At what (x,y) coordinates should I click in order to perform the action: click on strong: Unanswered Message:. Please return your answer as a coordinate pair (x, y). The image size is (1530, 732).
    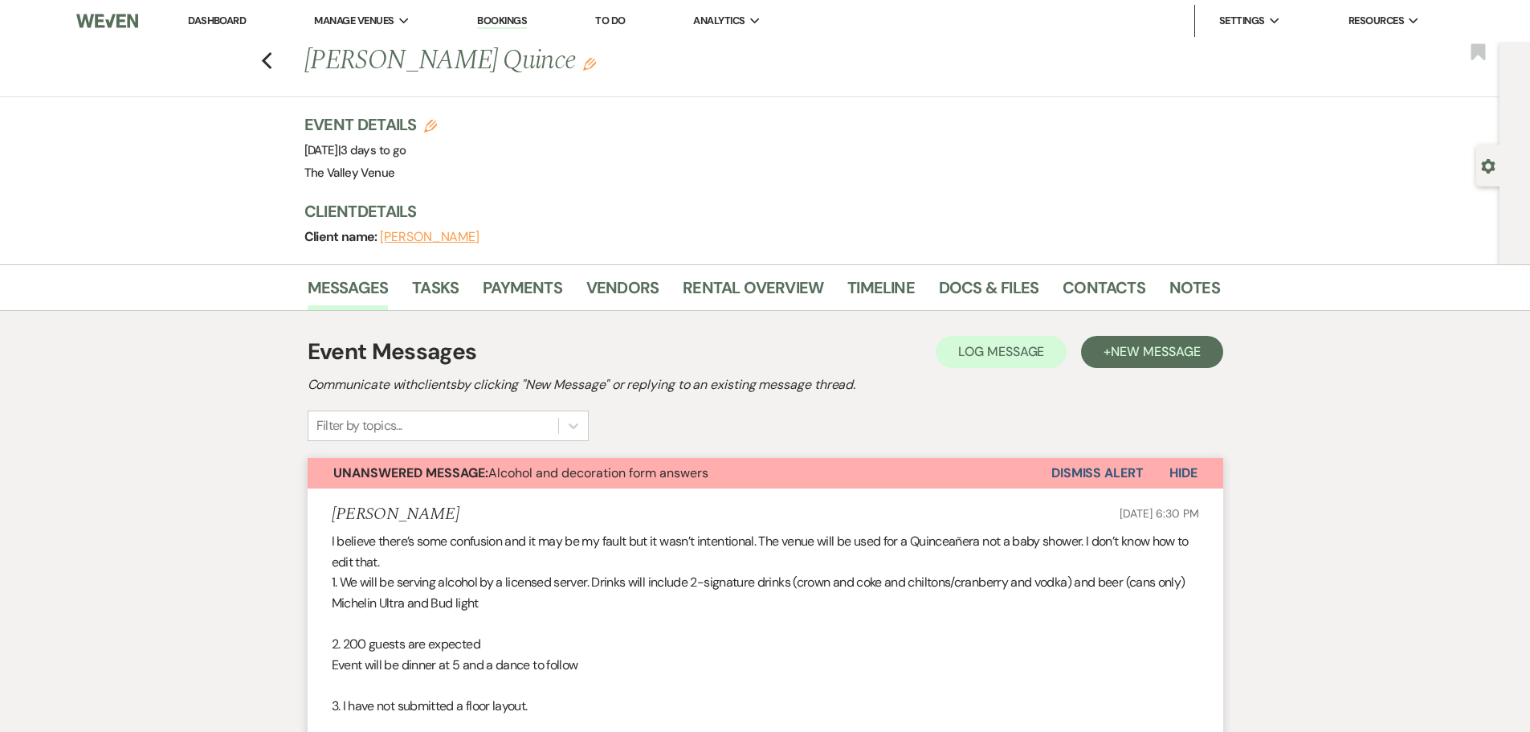
    Looking at the image, I should click on (410, 472).